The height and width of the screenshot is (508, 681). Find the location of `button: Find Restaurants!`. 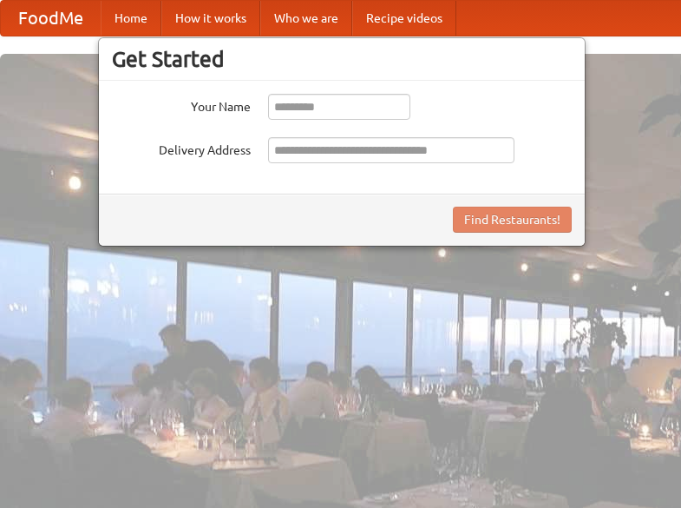

button: Find Restaurants! is located at coordinates (512, 220).